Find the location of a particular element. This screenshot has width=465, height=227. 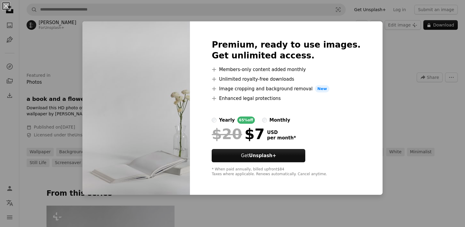

div: yearly is located at coordinates (227, 120).